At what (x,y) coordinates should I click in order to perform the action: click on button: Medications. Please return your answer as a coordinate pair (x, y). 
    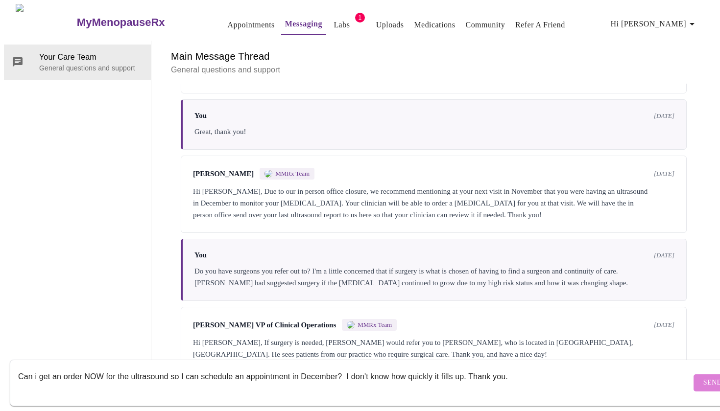
    Looking at the image, I should click on (434, 25).